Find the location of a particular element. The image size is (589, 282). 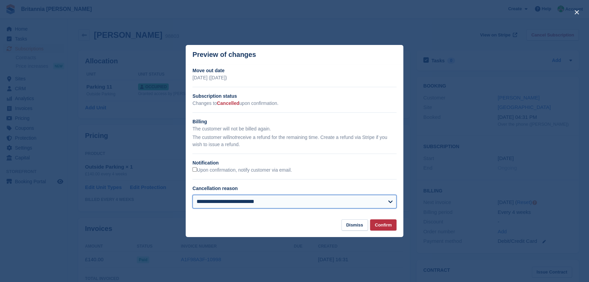

p: Changes to upon confirmation. is located at coordinates (295, 103).